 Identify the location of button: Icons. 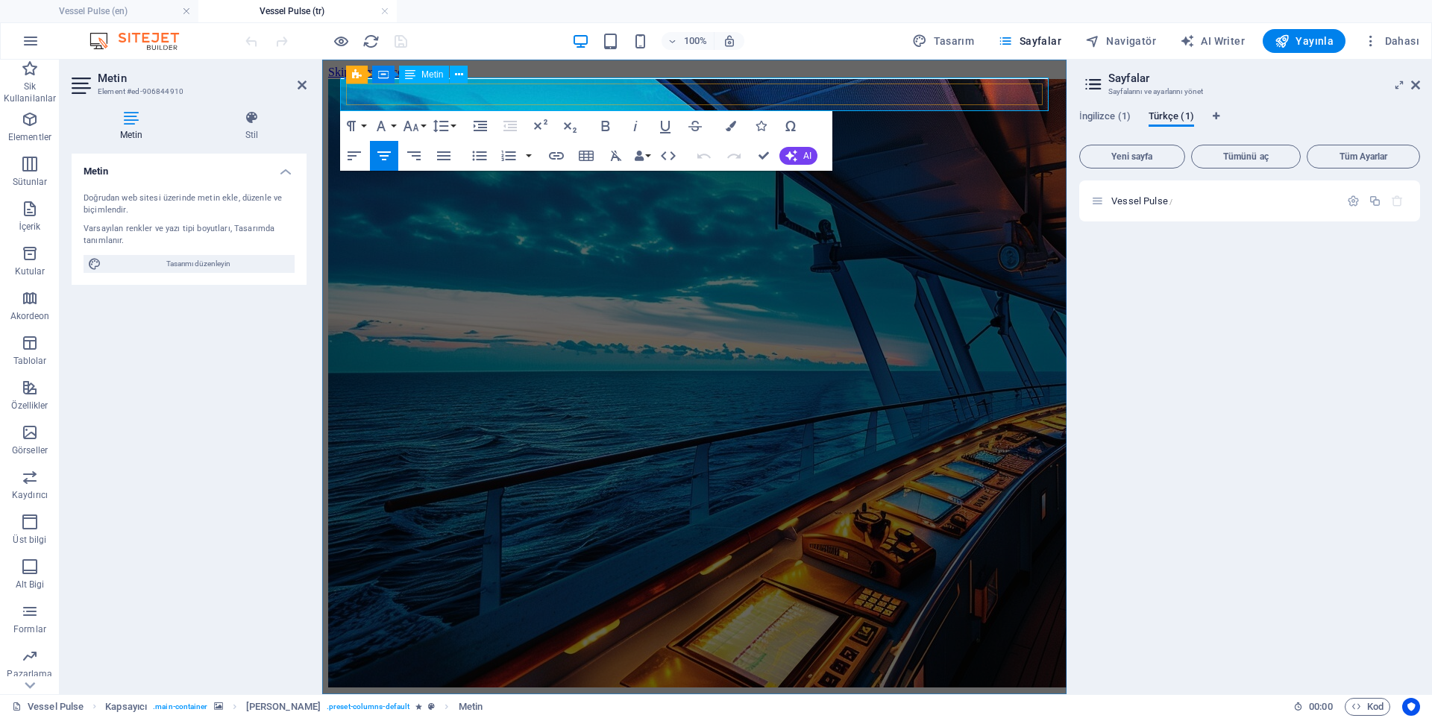
(761, 126).